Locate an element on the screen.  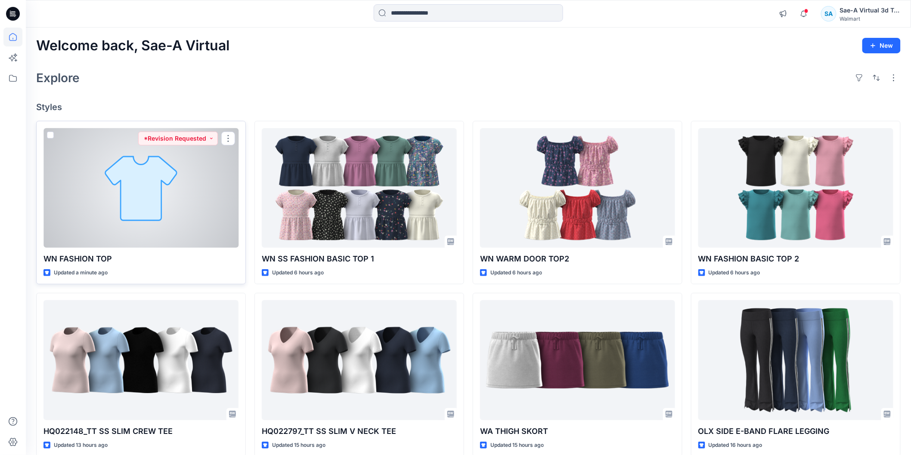
a: HQ022797_TT SS SLIM V NECK TEE is located at coordinates (359, 360).